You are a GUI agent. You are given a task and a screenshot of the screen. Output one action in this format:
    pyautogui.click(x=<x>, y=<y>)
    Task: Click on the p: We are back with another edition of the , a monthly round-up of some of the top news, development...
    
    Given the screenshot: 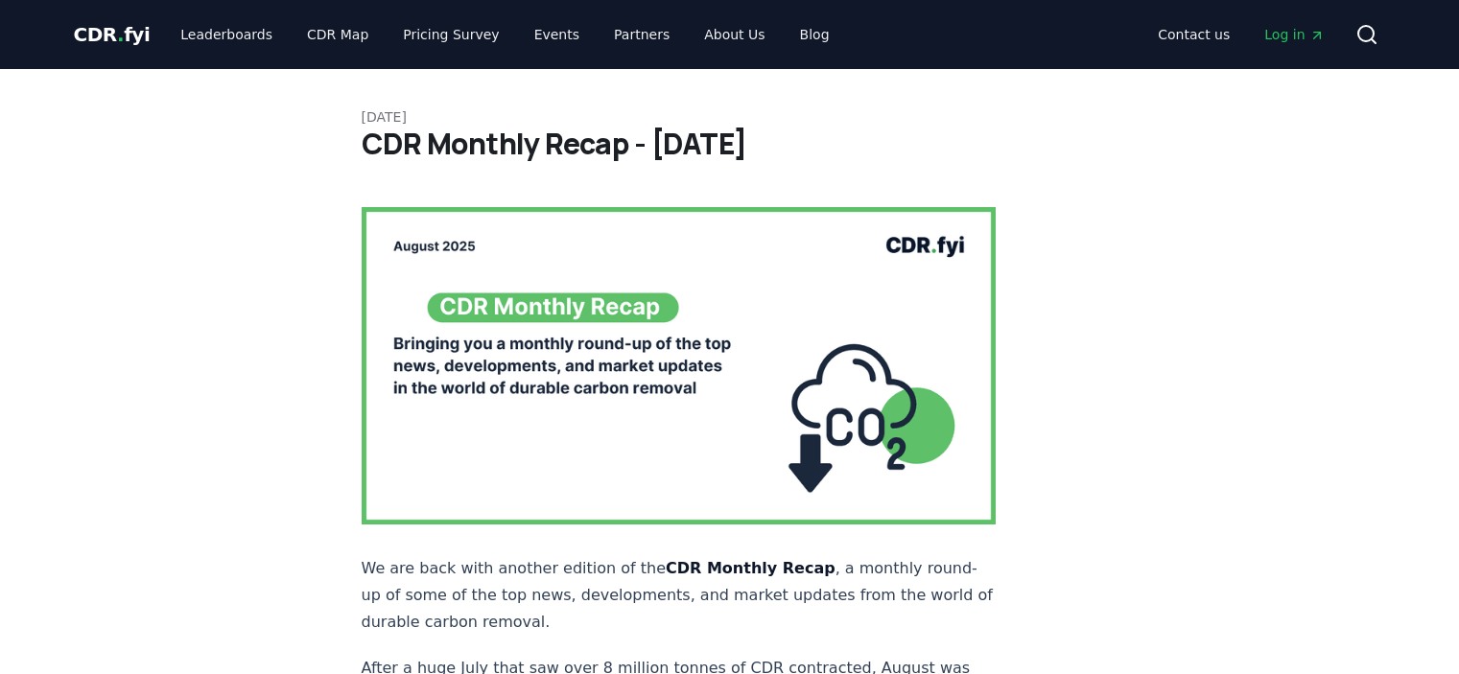 What is the action you would take?
    pyautogui.click(x=679, y=596)
    